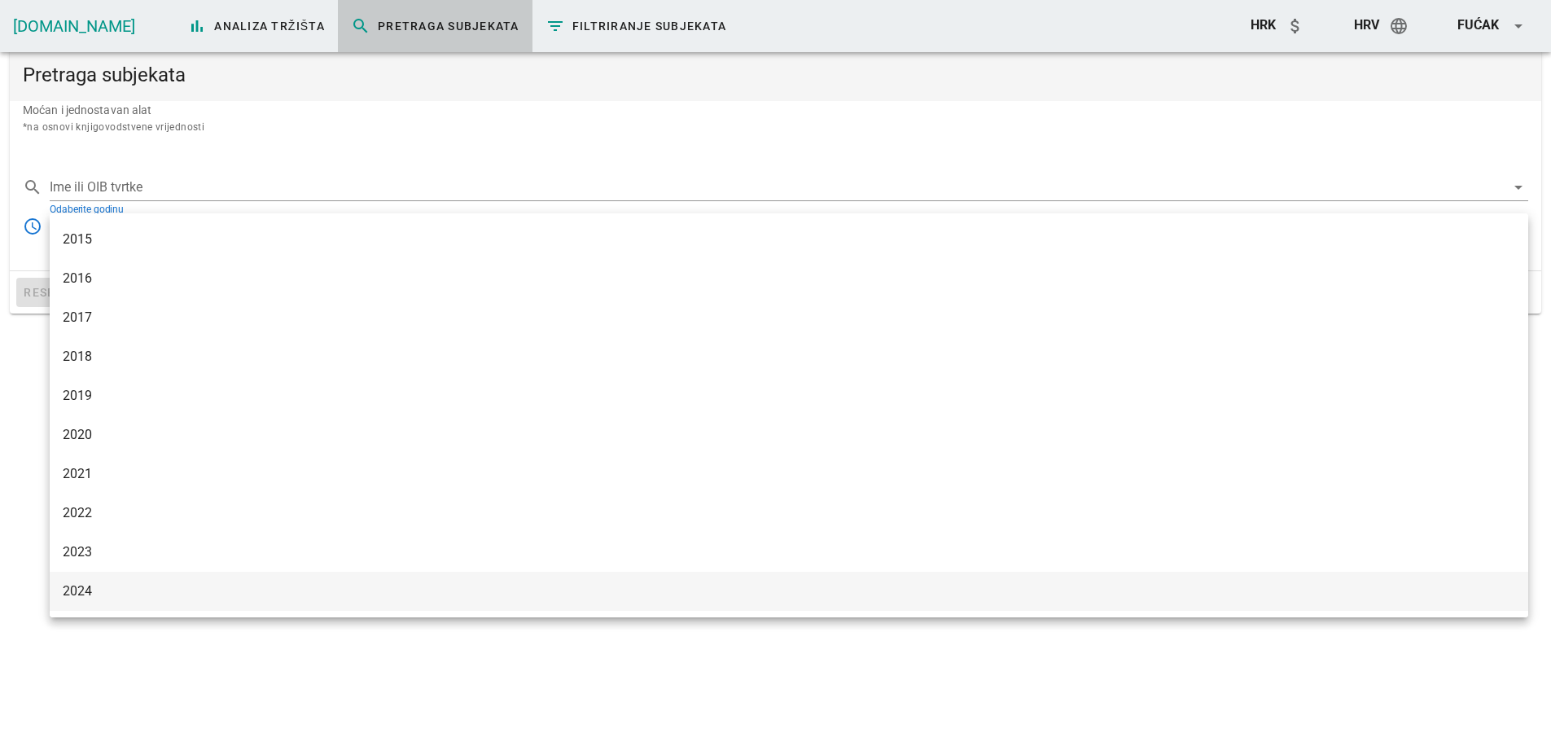 Image resolution: width=1551 pixels, height=742 pixels. Describe the element at coordinates (789, 239) in the screenshot. I see `div: 2015` at that location.